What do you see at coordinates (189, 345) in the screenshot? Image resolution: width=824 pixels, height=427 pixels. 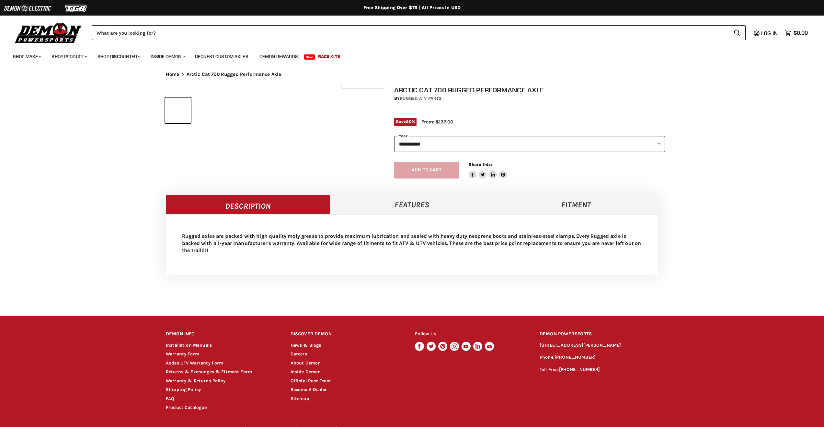 I see `a: Installation Manuals` at bounding box center [189, 345].